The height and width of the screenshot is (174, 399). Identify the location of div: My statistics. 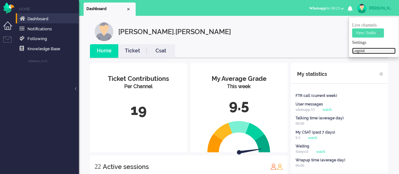
(312, 74).